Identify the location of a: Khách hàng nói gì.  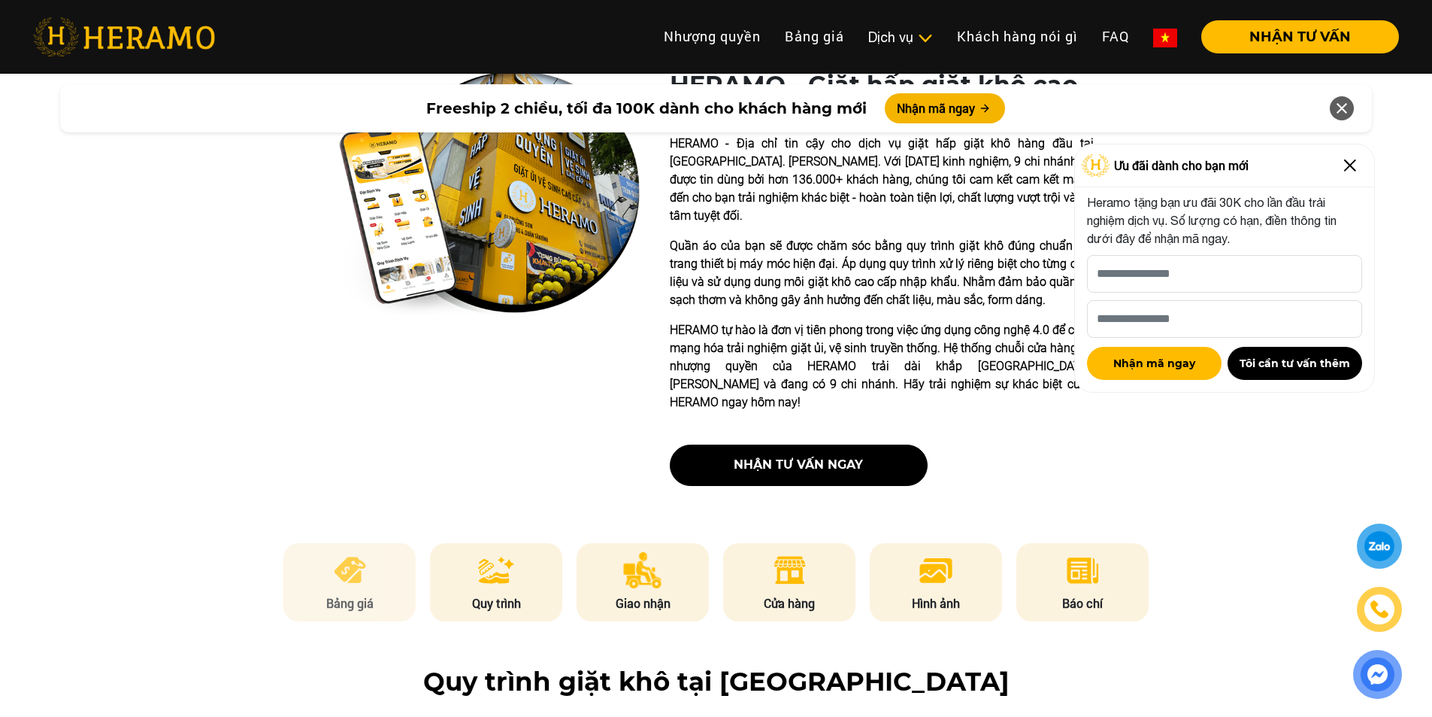
(1017, 36).